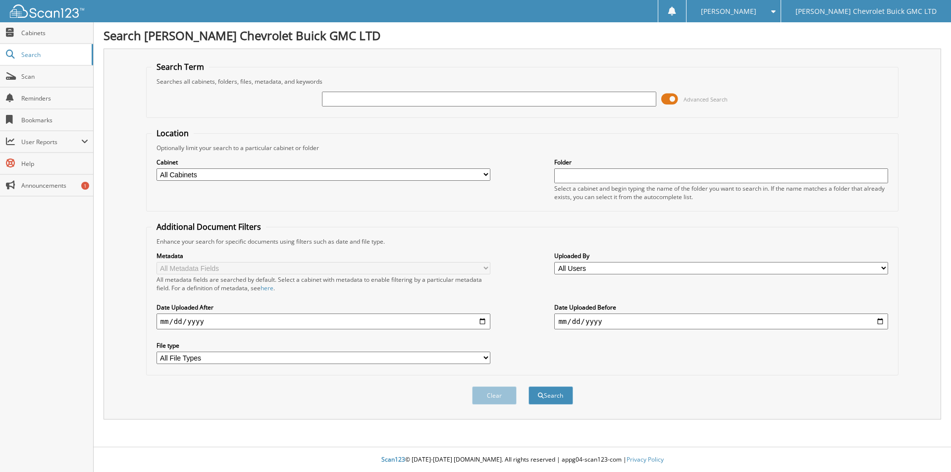 Image resolution: width=951 pixels, height=472 pixels. Describe the element at coordinates (551, 395) in the screenshot. I see `button: Search` at that location.